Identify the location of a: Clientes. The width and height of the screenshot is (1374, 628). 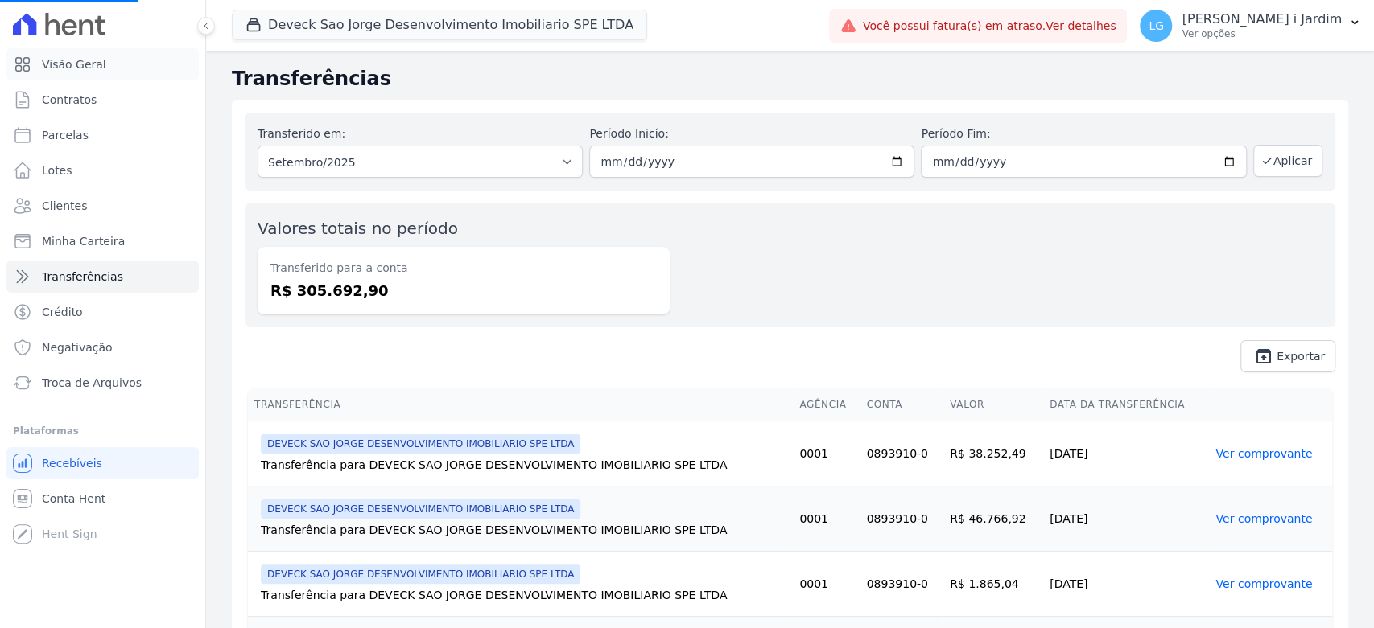
(102, 206).